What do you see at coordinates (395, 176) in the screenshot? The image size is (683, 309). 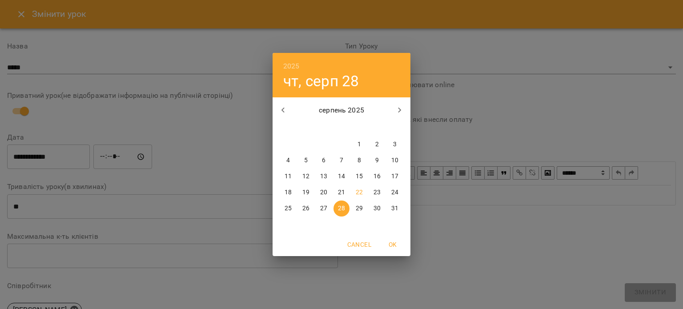 I see `p: 17` at bounding box center [395, 176].